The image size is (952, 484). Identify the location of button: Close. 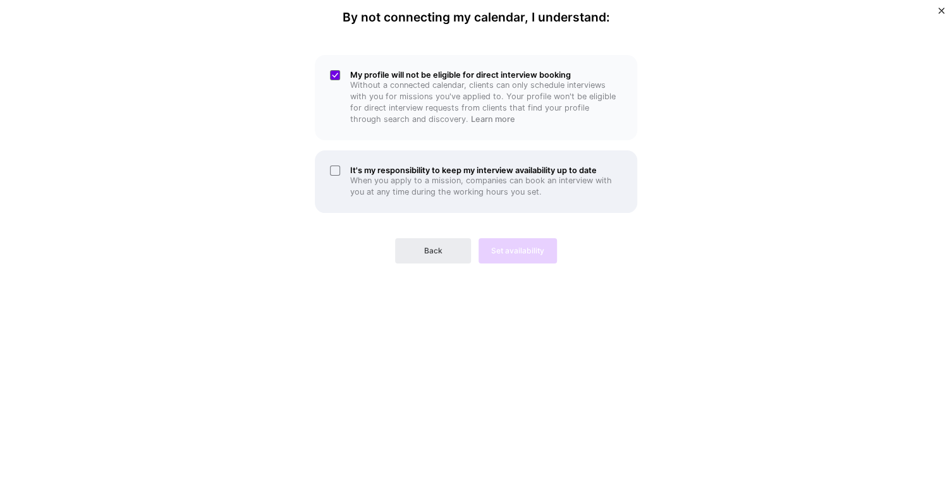
(941, 14).